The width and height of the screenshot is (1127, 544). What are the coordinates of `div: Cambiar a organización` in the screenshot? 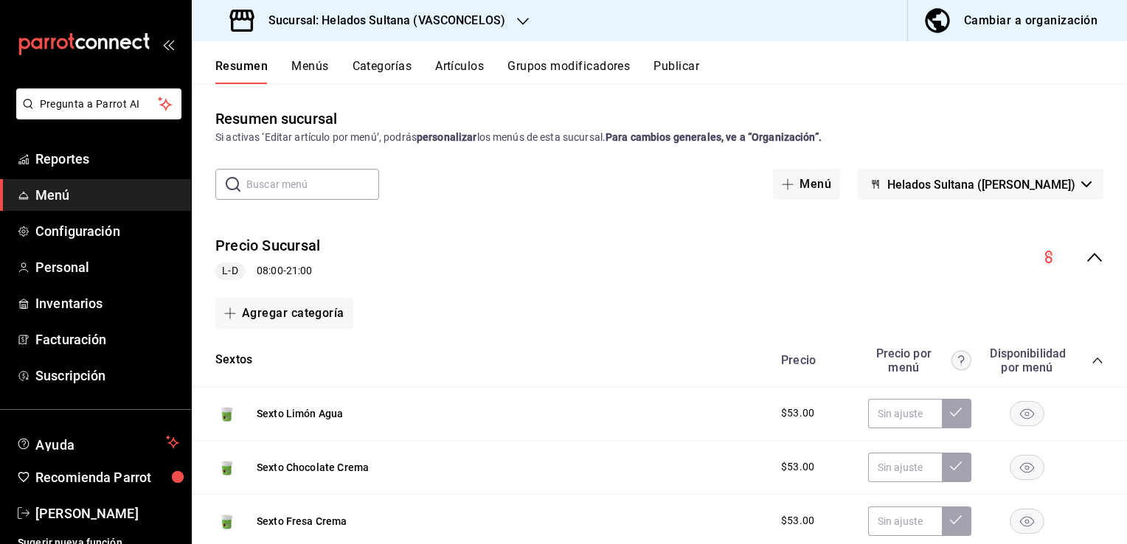 It's located at (1030, 21).